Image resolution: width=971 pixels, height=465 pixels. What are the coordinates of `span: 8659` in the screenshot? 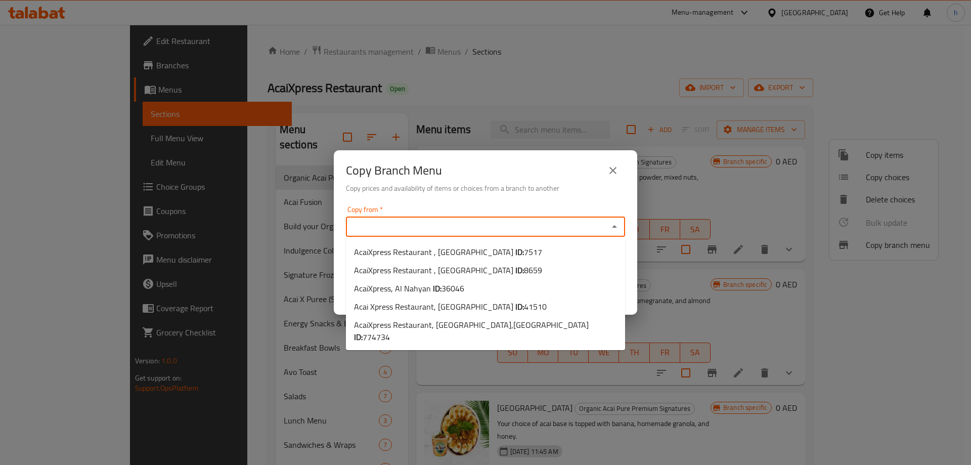 It's located at (533, 270).